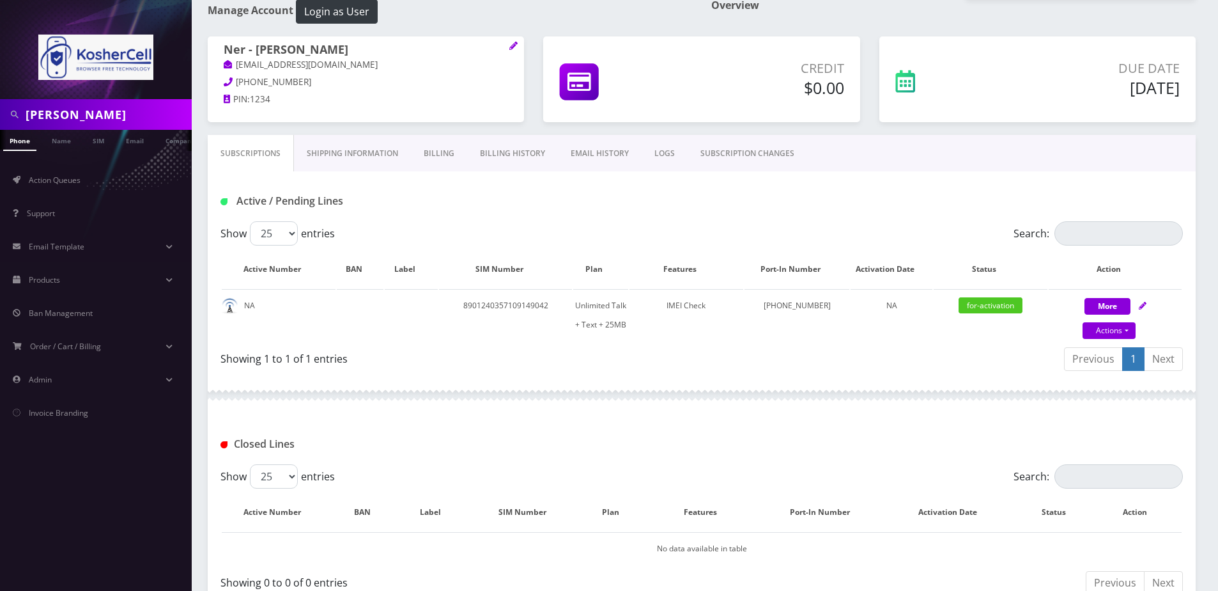  What do you see at coordinates (456, 580) in the screenshot?
I see `div: Showing 0 to 0 of 0 entries` at bounding box center [456, 580].